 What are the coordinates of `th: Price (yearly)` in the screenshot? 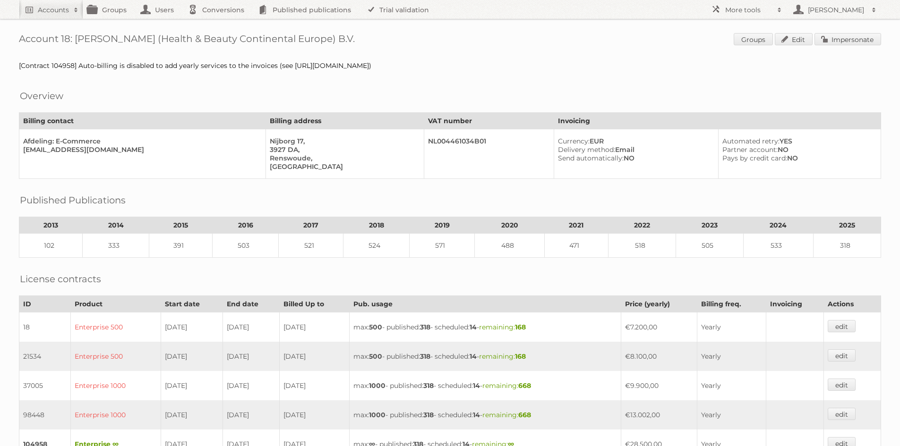 It's located at (659, 304).